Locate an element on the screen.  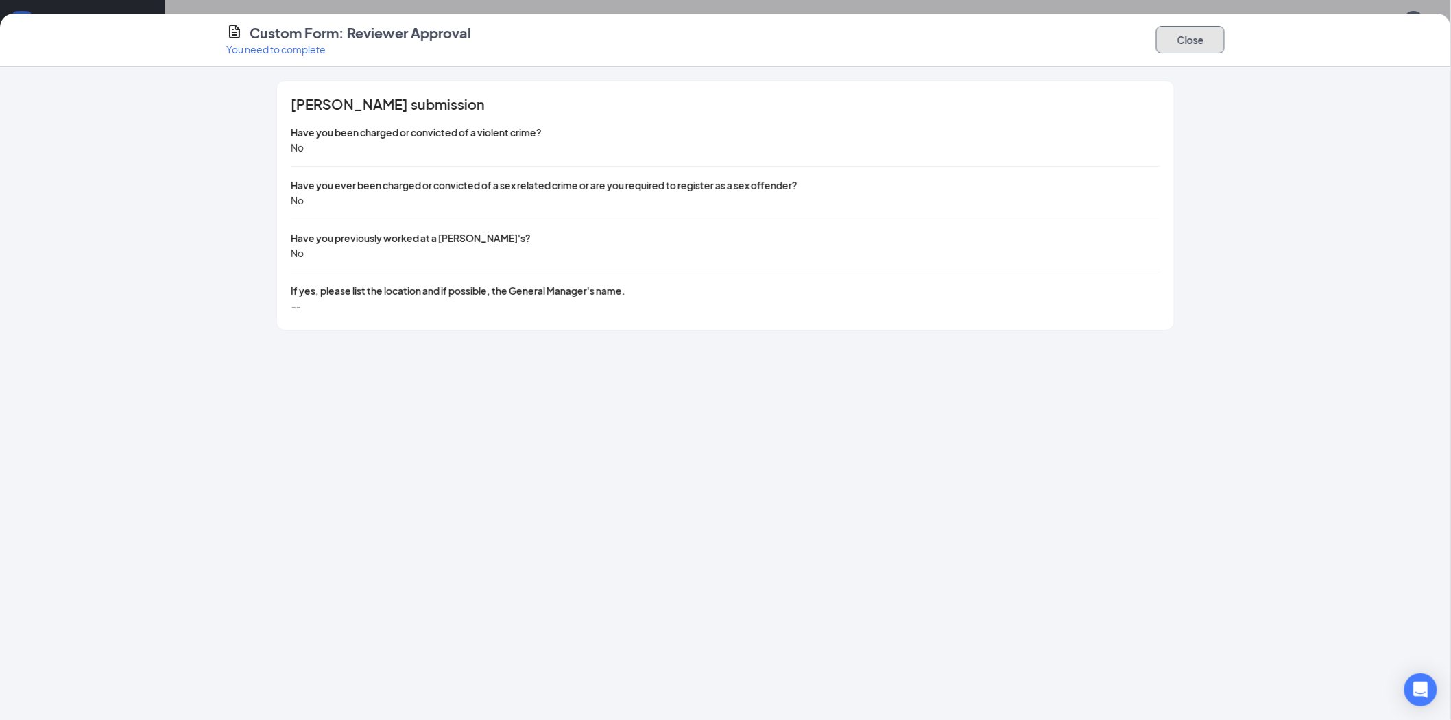
div: Open Intercom Messenger is located at coordinates (1421, 690).